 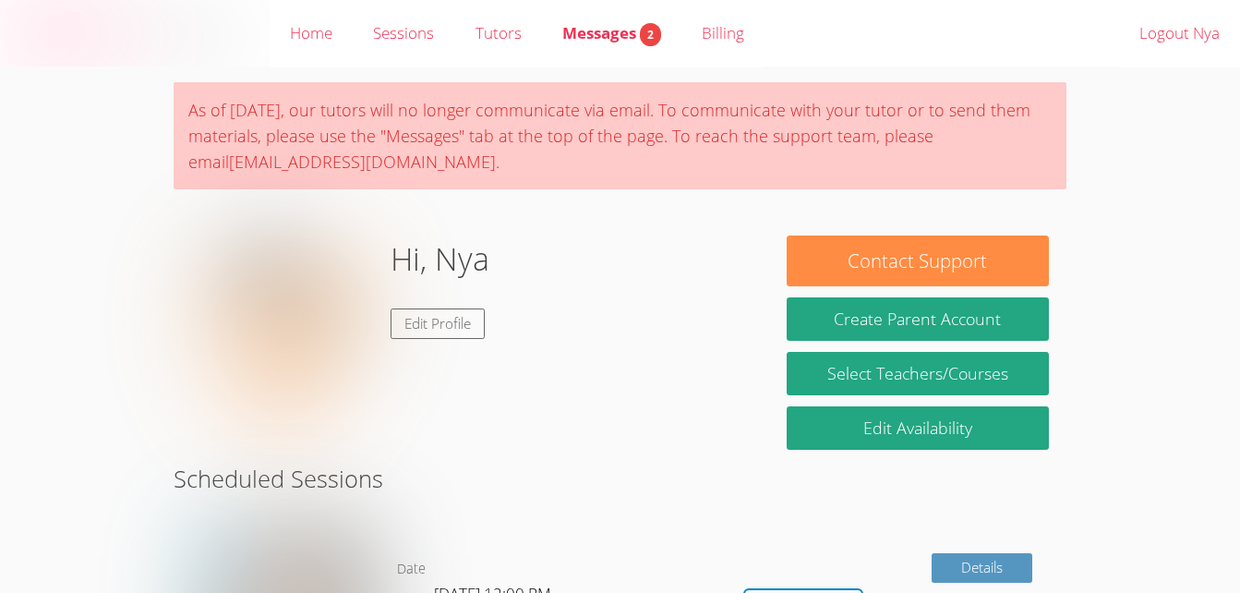 What do you see at coordinates (411, 569) in the screenshot?
I see `dt: Date` at bounding box center [411, 569].